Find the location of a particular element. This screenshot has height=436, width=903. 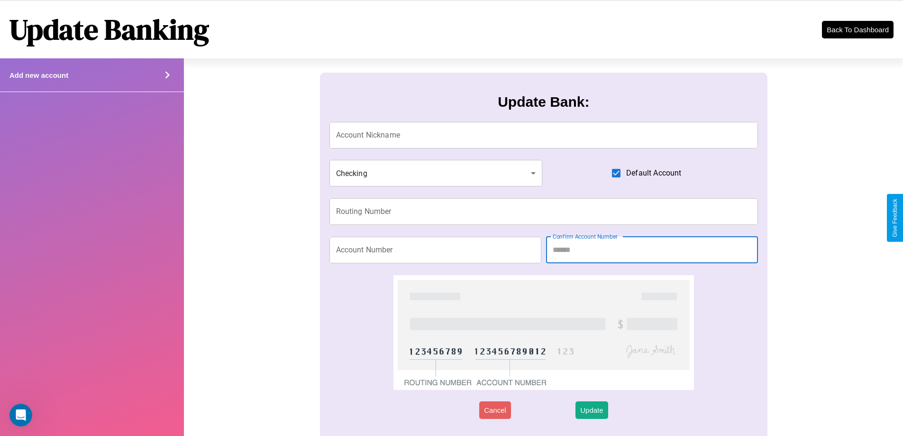

button: Cancel is located at coordinates (495, 410).